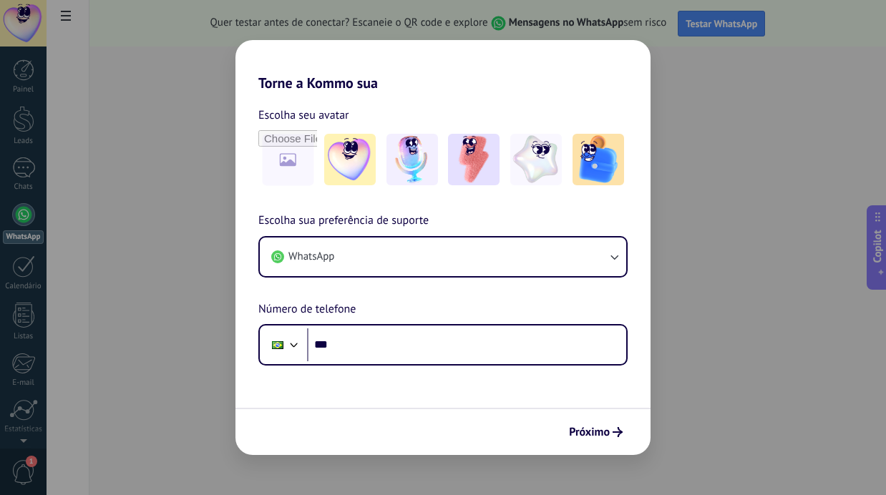  Describe the element at coordinates (595, 432) in the screenshot. I see `button: Próximo` at that location.